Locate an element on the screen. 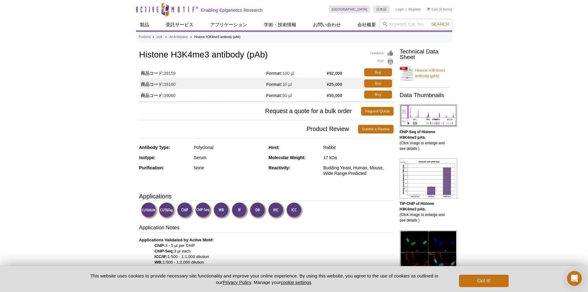  img: Immunofluorescence Validated is located at coordinates (240, 210).